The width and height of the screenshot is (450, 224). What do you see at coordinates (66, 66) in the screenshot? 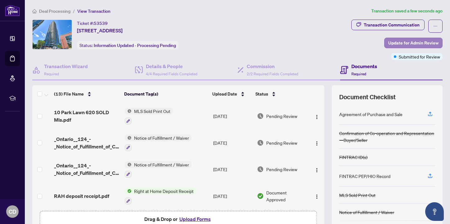
I see `h4: Transaction Wizard` at bounding box center [66, 66].